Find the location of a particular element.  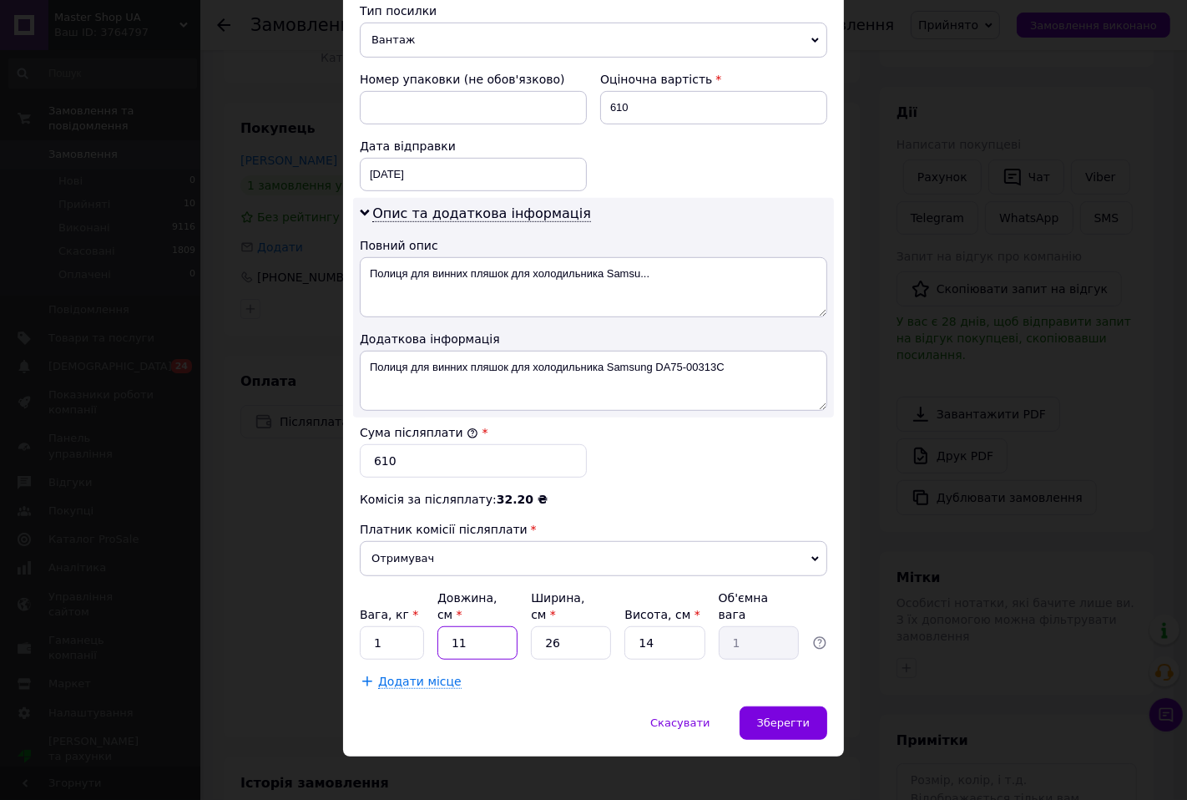

div: Додаткова інформація is located at coordinates (594, 339).